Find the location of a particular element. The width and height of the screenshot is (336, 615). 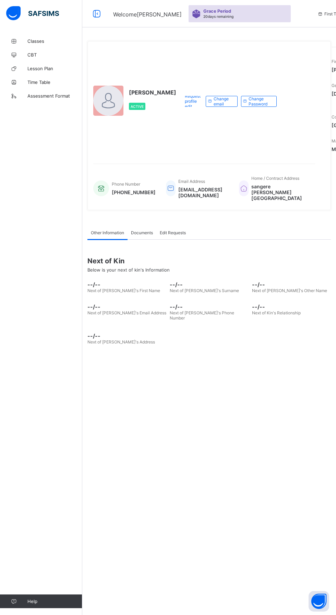

span: Below is your next of kin's Information is located at coordinates (128, 270).